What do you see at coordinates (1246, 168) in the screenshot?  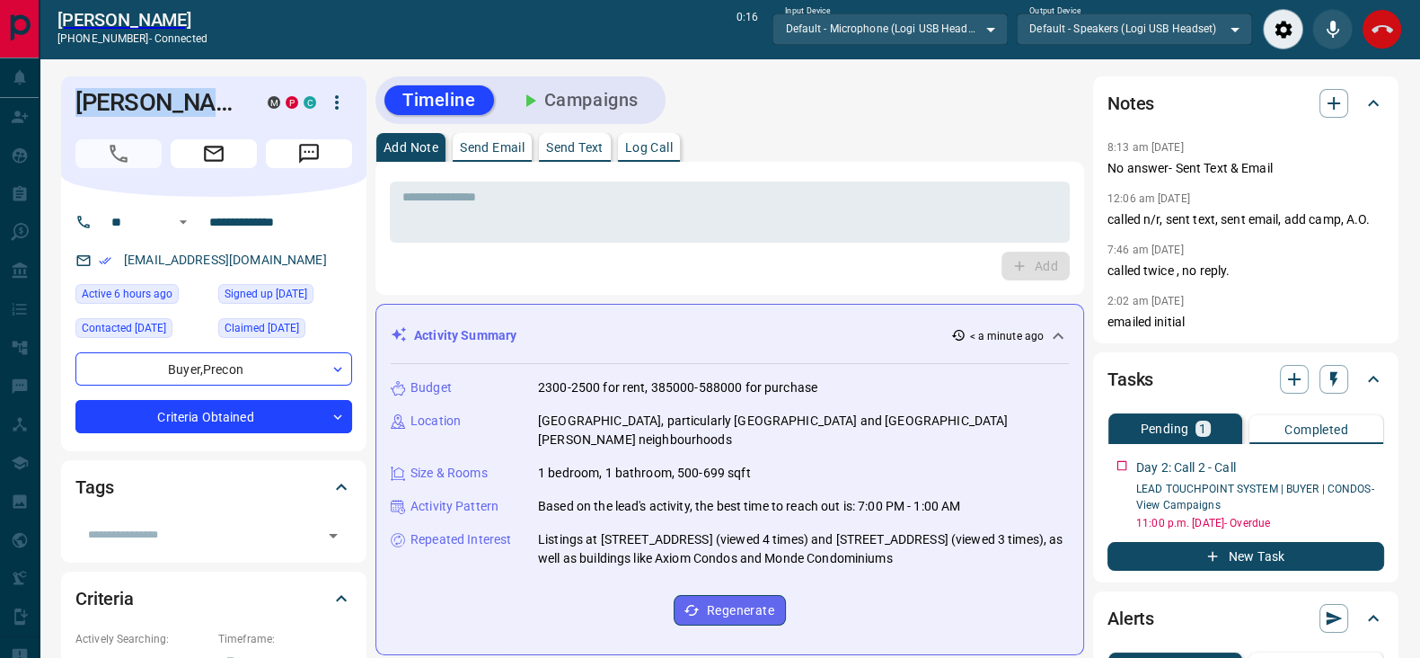 I see `p: No answer- Sent Text & Email` at bounding box center [1246, 168].